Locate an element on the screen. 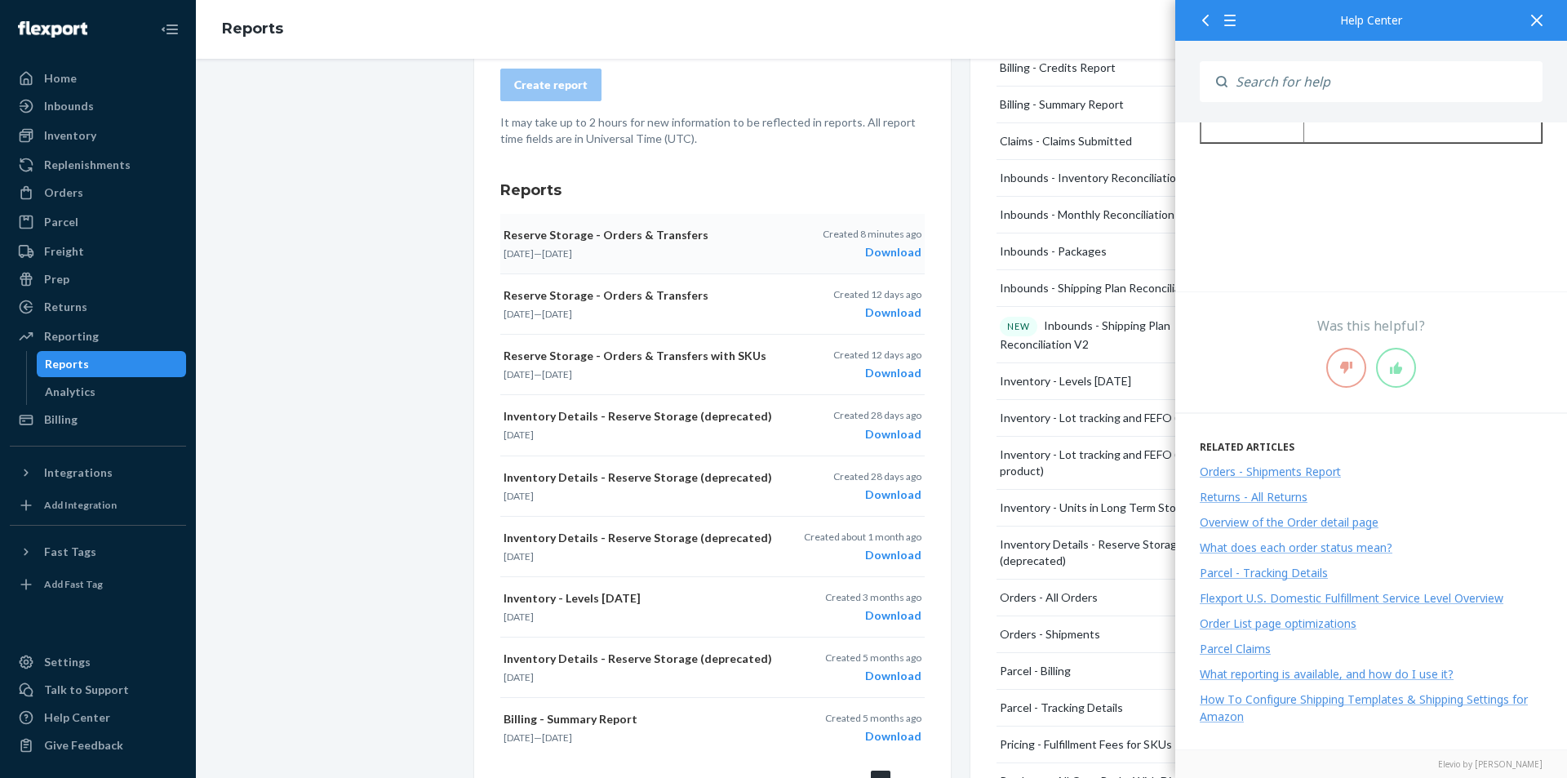 This screenshot has width=1567, height=778. div: Inventory - Lot tracking and FEFO (single product) is located at coordinates (1121, 463).